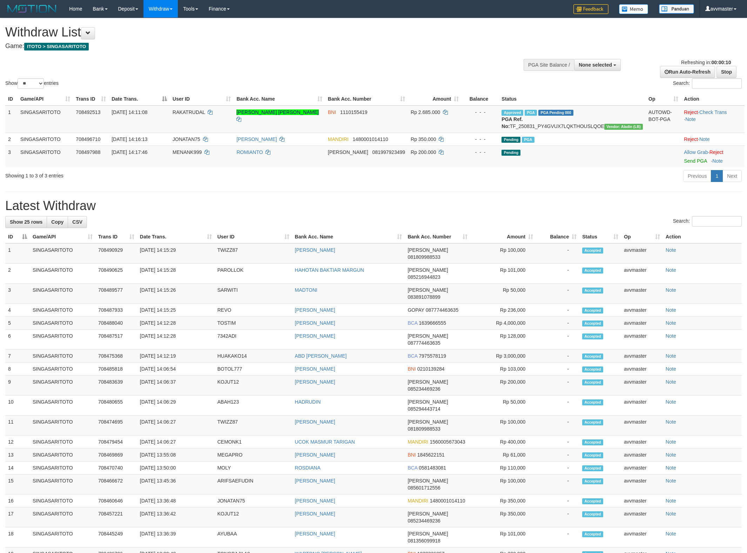 The image size is (747, 553). What do you see at coordinates (600, 237) in the screenshot?
I see `th: Status: activate to sort column ascending` at bounding box center [600, 237].